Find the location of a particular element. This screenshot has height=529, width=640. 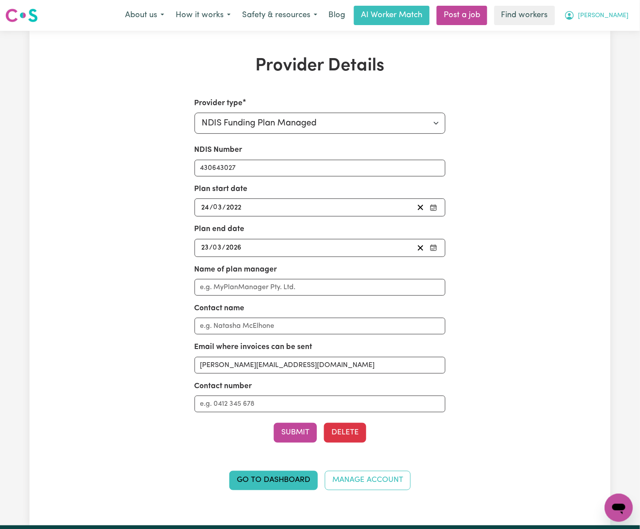

button: Safety & resources is located at coordinates (279, 15).